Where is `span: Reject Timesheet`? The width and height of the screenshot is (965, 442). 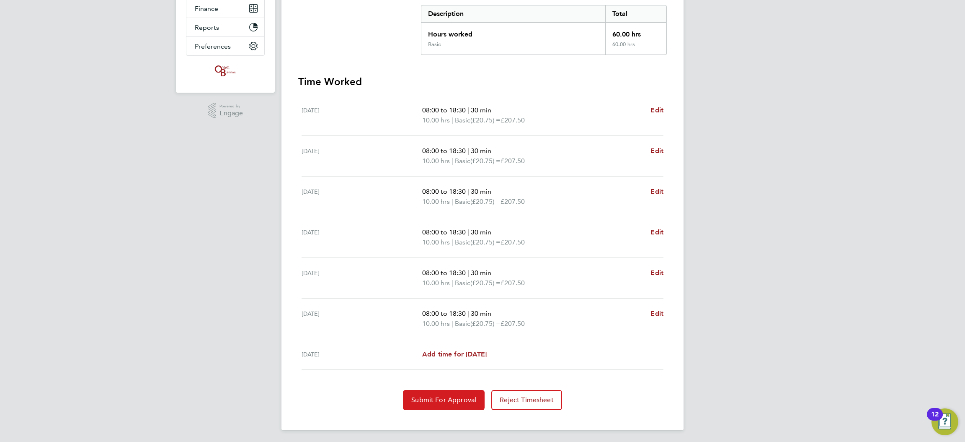
span: Reject Timesheet is located at coordinates (527, 400).